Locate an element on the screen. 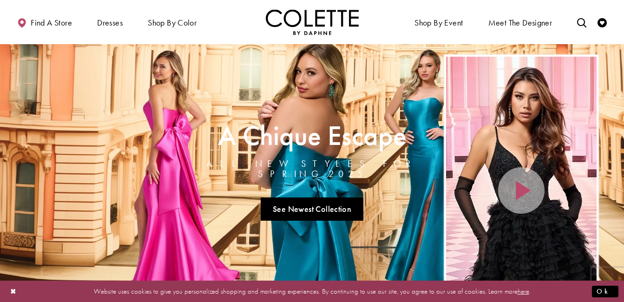 The width and height of the screenshot is (624, 302). span: Meet the designer is located at coordinates (520, 23).